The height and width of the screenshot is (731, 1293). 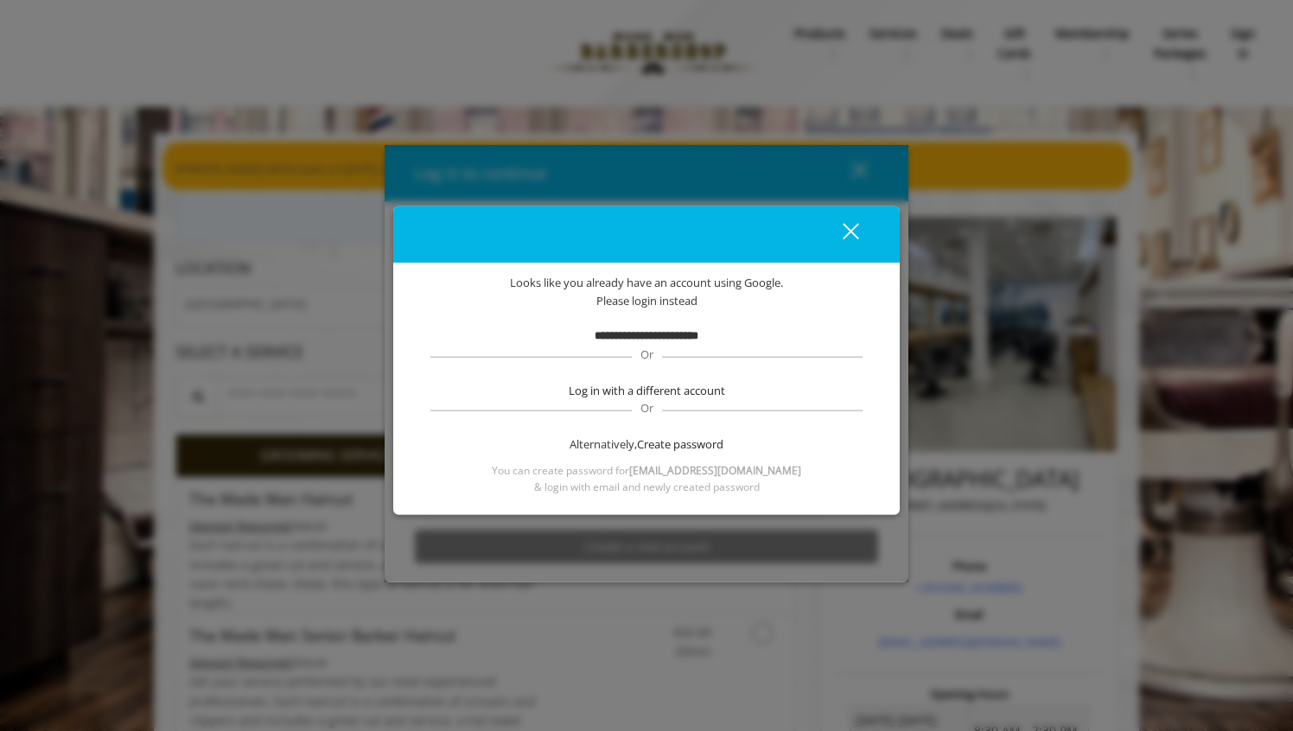 What do you see at coordinates (680, 444) in the screenshot?
I see `span: Create password` at bounding box center [680, 444].